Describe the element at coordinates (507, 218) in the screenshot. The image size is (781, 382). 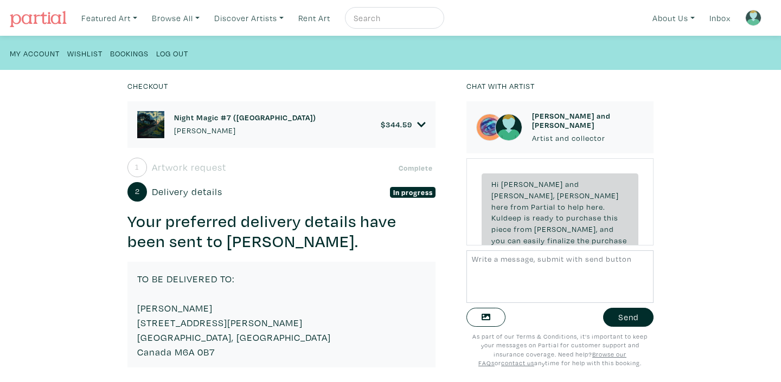
I see `span: Kuldeep` at that location.